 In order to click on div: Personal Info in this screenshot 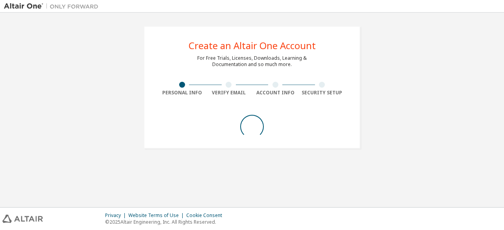, I will do `click(182, 93)`.